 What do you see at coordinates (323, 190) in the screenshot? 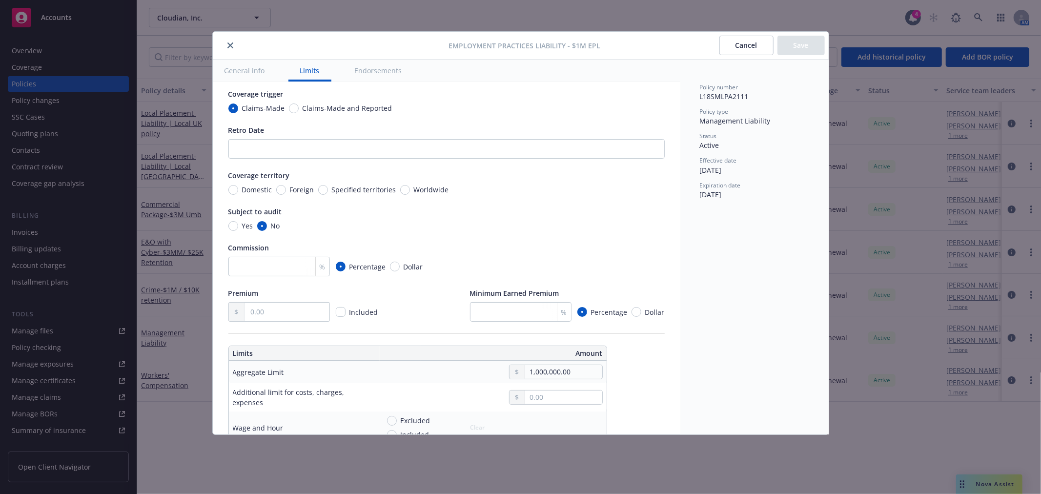
I see `input: Specified territories` at bounding box center [323, 190].